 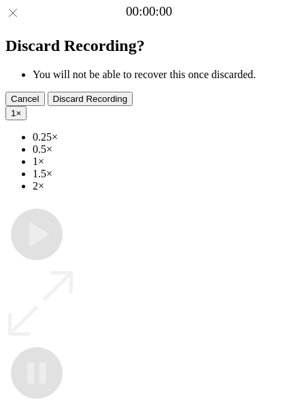 What do you see at coordinates (162, 174) in the screenshot?
I see `li: 1.5×` at bounding box center [162, 174].